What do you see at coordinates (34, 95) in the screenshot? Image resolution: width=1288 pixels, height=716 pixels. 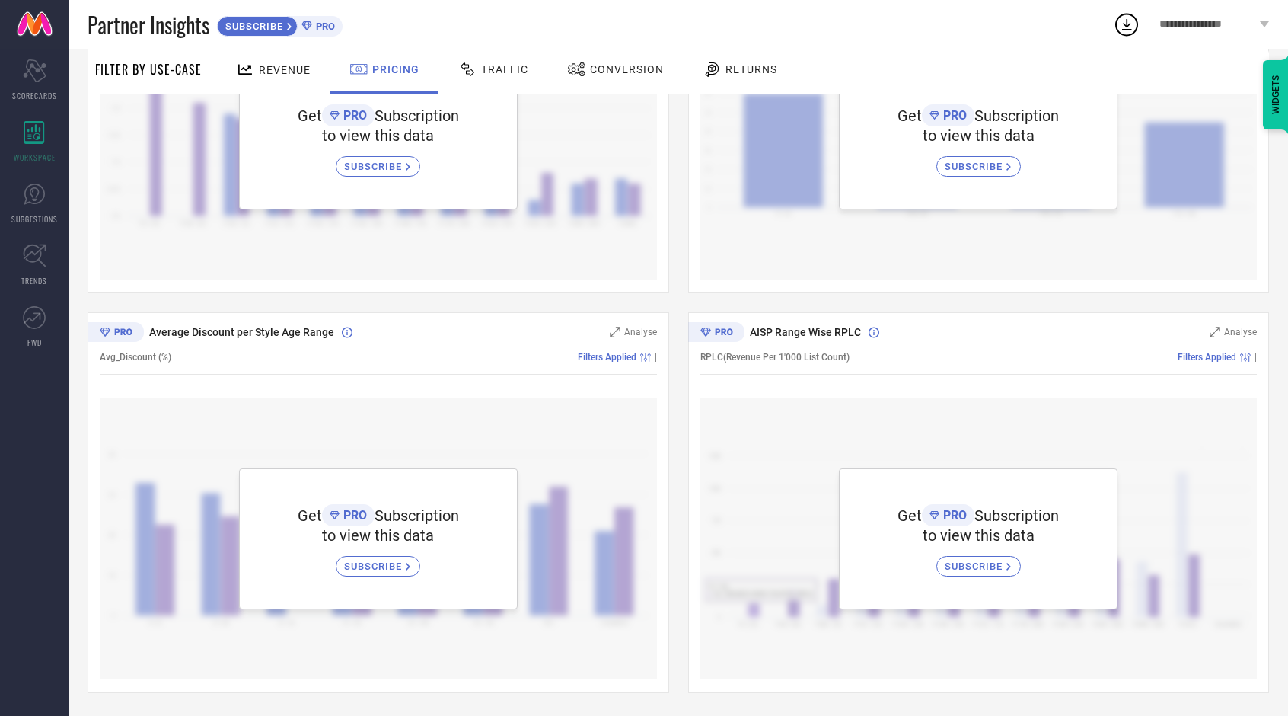 I see `span: SCORECARDS` at bounding box center [34, 95].